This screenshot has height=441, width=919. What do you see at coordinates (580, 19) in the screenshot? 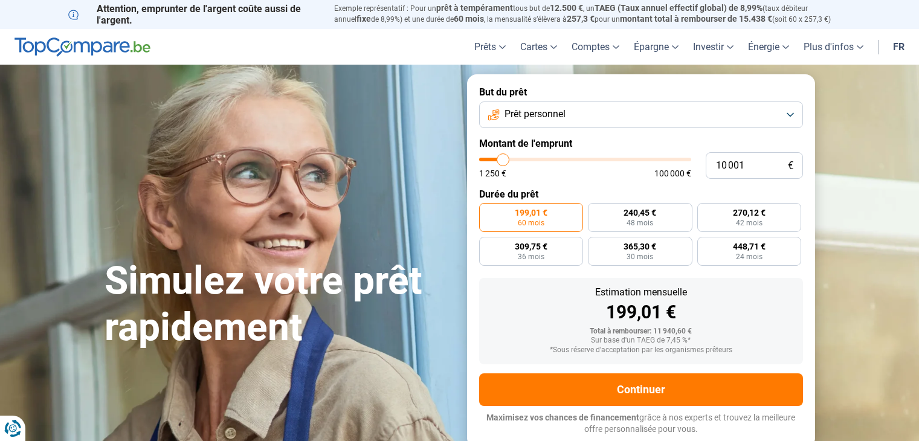
I see `span: 257,3 €` at bounding box center [580, 19].